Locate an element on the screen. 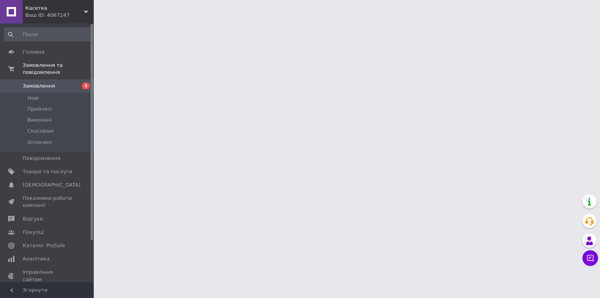 This screenshot has height=298, width=600. div: Ваш ID: 4067247 is located at coordinates (59, 15).